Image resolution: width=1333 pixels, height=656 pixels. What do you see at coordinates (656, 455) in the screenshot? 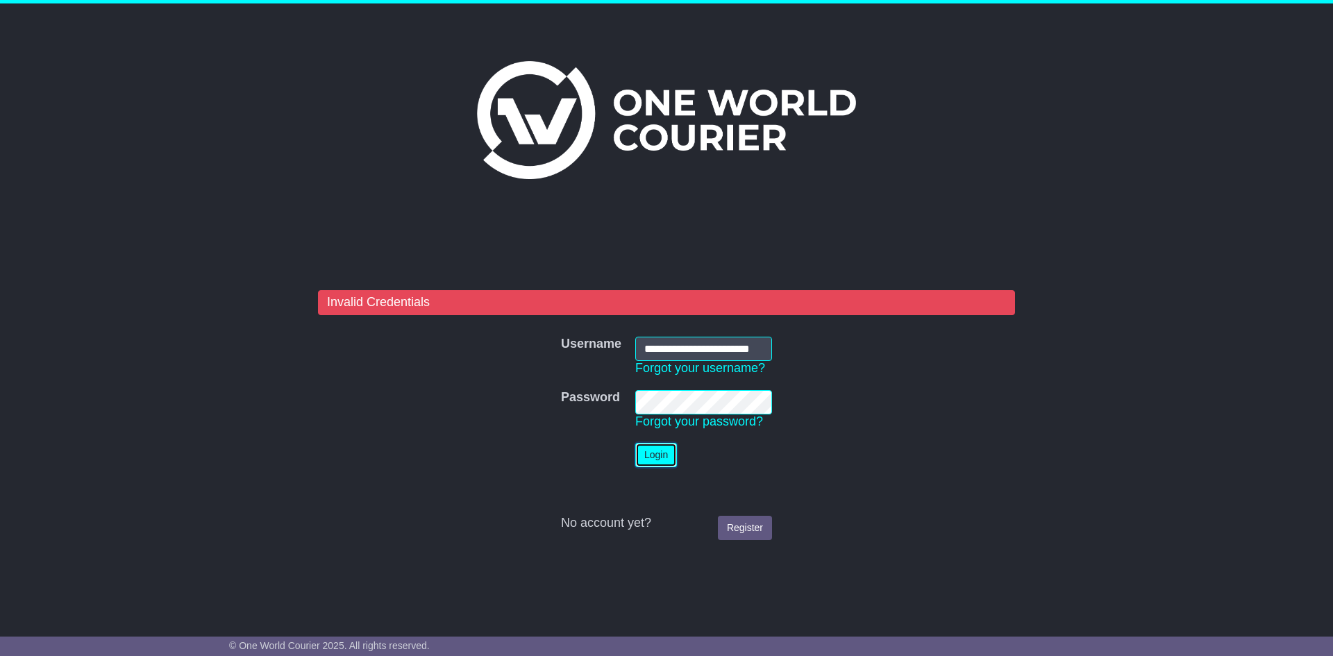
I see `button: Login` at bounding box center [656, 455].